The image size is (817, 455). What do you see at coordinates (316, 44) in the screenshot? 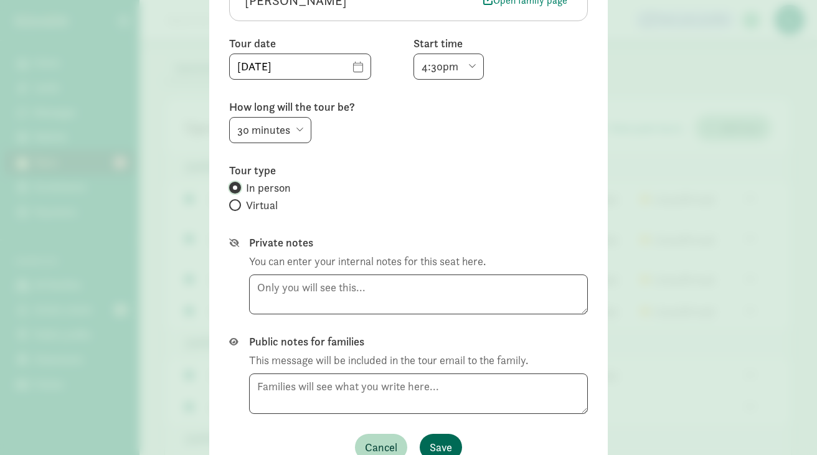
I see `label: Tour date` at bounding box center [316, 44].